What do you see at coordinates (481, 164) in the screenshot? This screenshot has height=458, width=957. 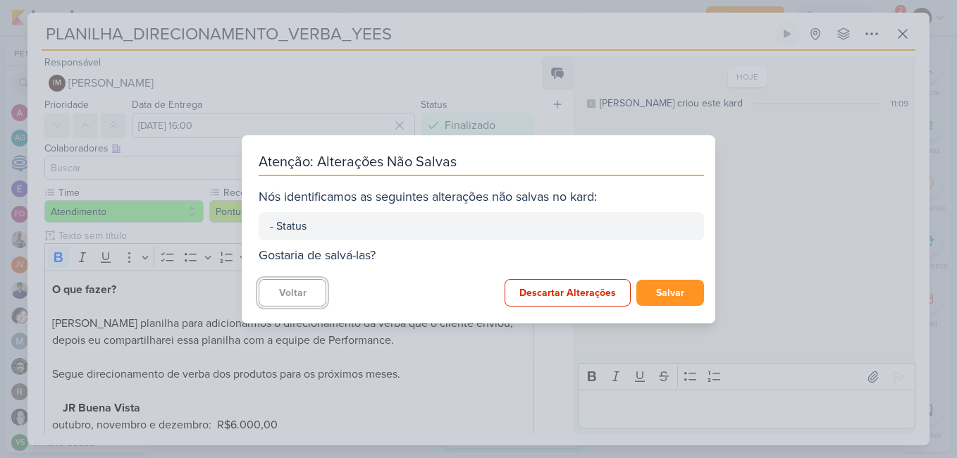 I see `div: Atenção: Alterações Não Salvas` at bounding box center [481, 164].